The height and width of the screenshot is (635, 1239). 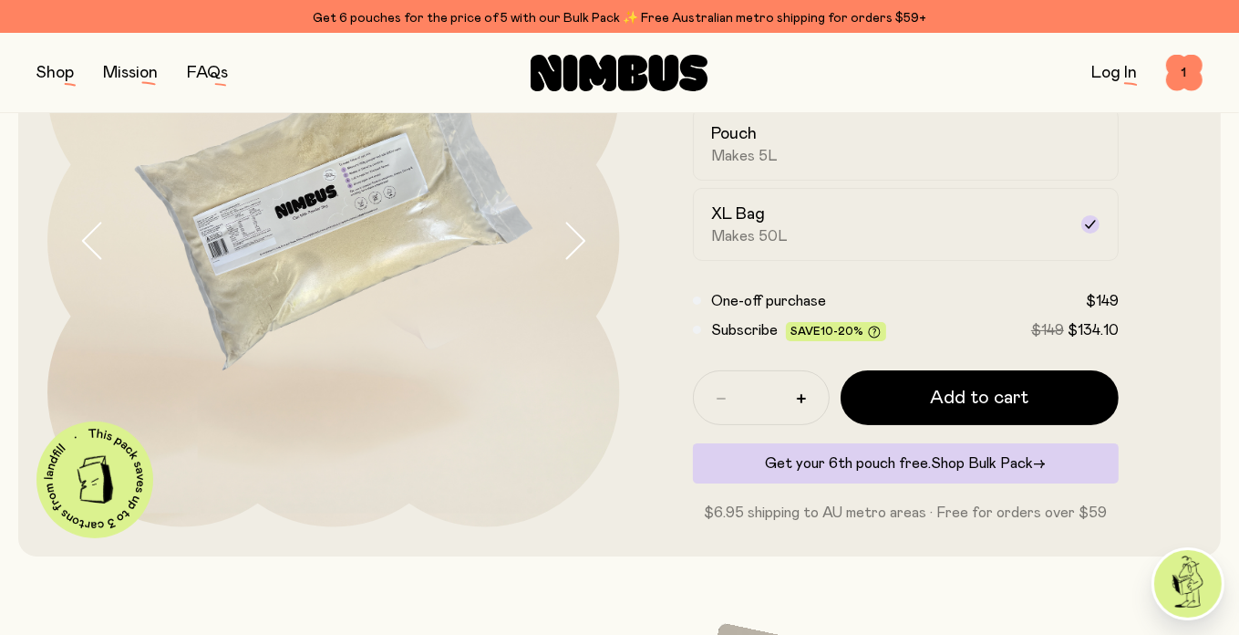 I want to click on span: Add to cart, so click(x=979, y=398).